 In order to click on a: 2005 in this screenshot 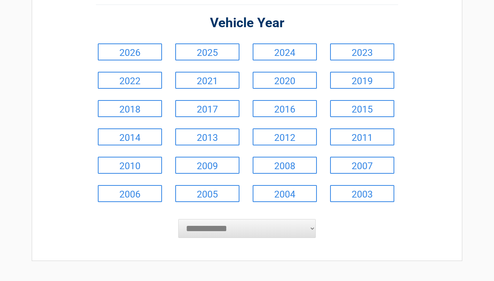, I will do `click(208, 194)`.